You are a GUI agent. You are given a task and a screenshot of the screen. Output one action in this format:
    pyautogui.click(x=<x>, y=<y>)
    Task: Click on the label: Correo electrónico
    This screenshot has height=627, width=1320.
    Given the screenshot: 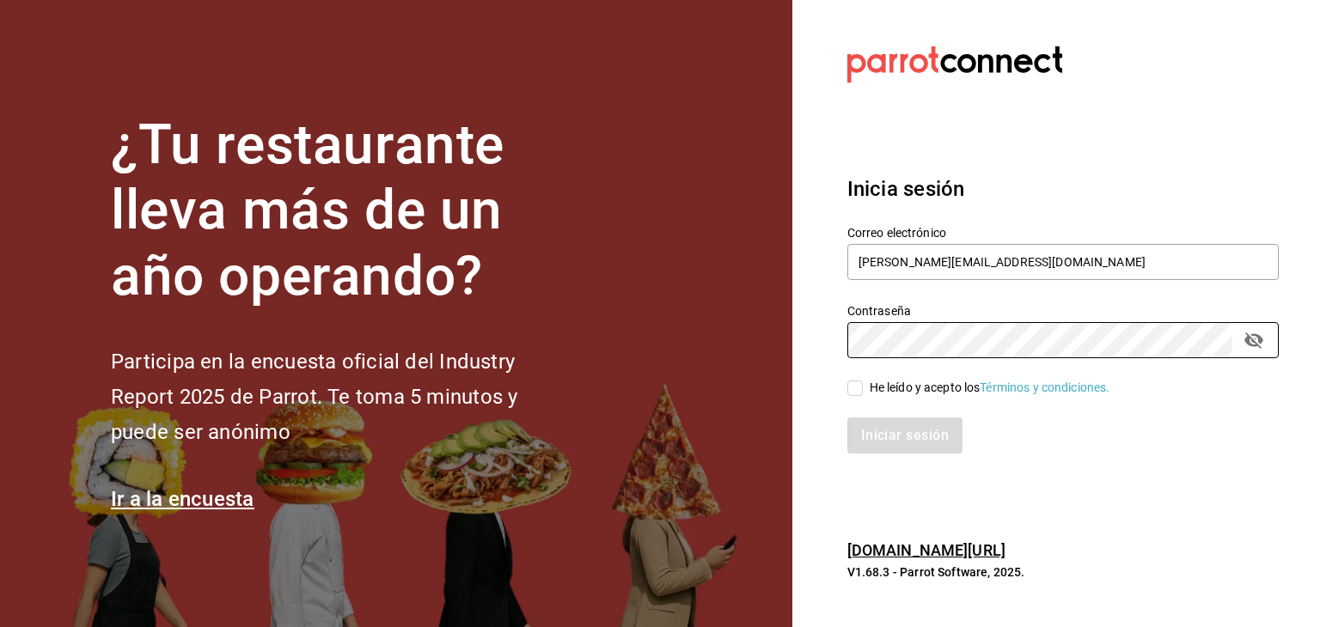 What is the action you would take?
    pyautogui.click(x=1063, y=232)
    